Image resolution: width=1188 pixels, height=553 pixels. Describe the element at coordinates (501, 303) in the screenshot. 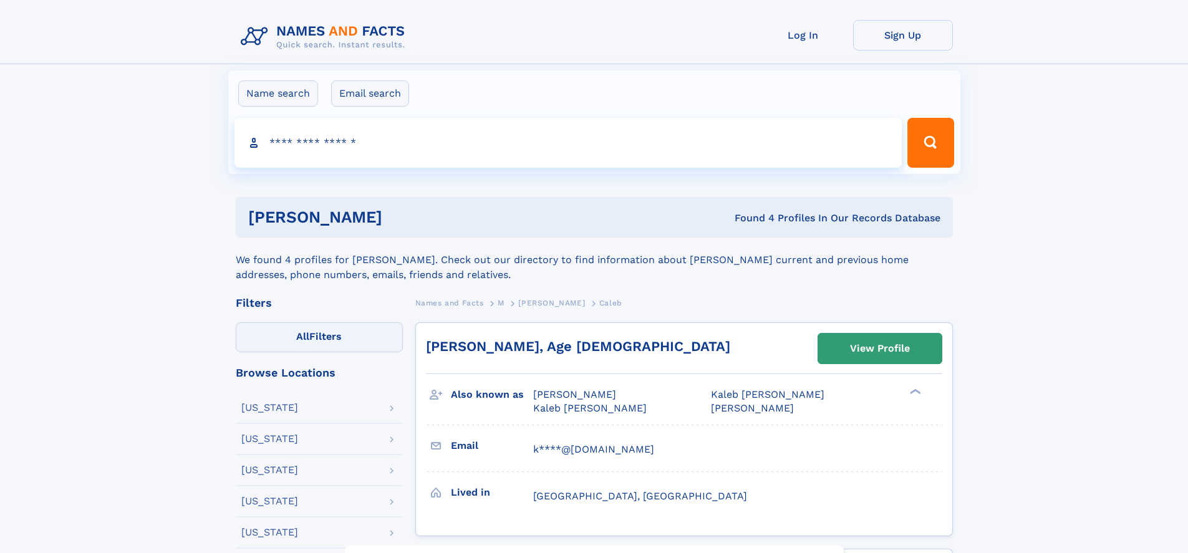

I see `a: M` at that location.